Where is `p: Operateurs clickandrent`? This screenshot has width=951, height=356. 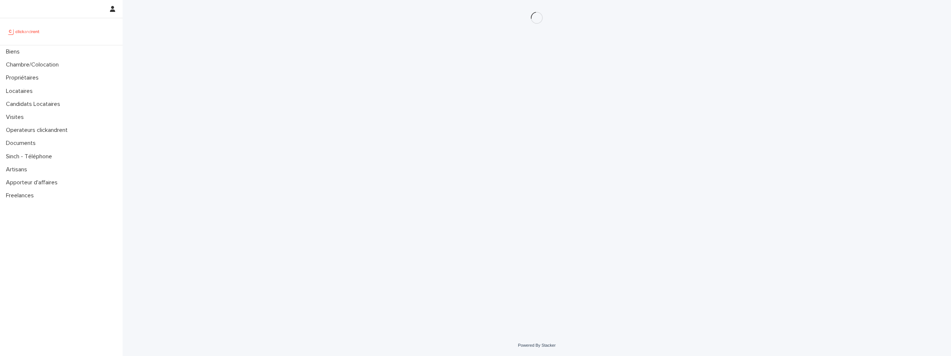
p: Operateurs clickandrent is located at coordinates (38, 130).